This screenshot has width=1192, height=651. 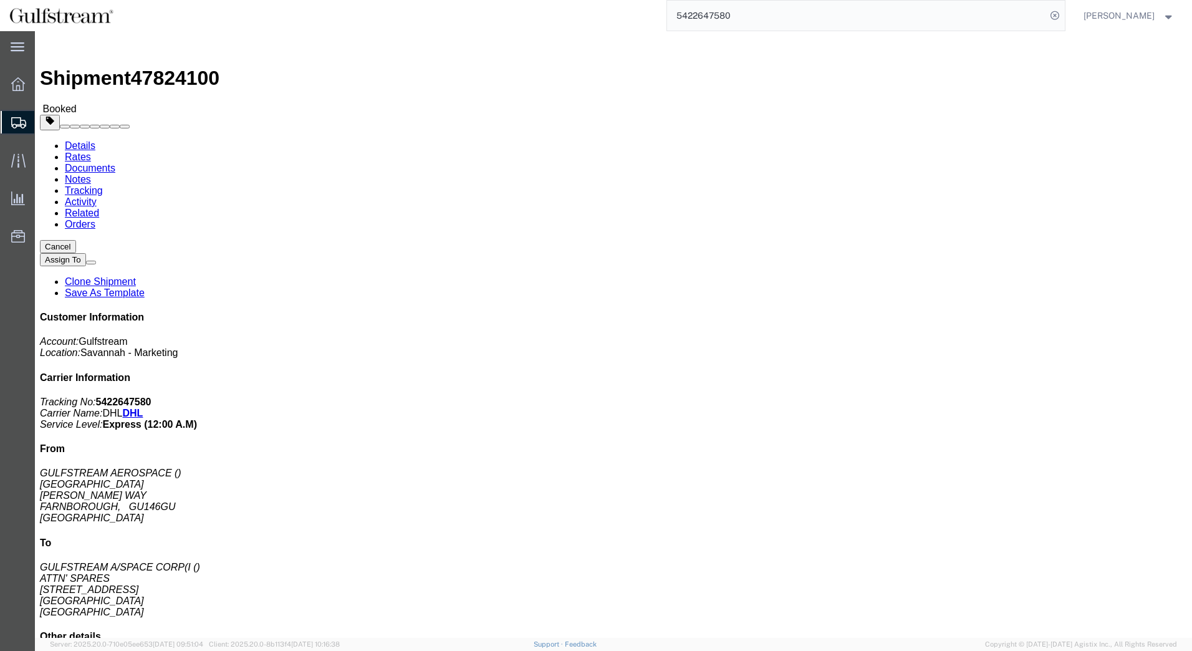 I want to click on span: Client: 2025.20.0-8b113f4, so click(x=274, y=644).